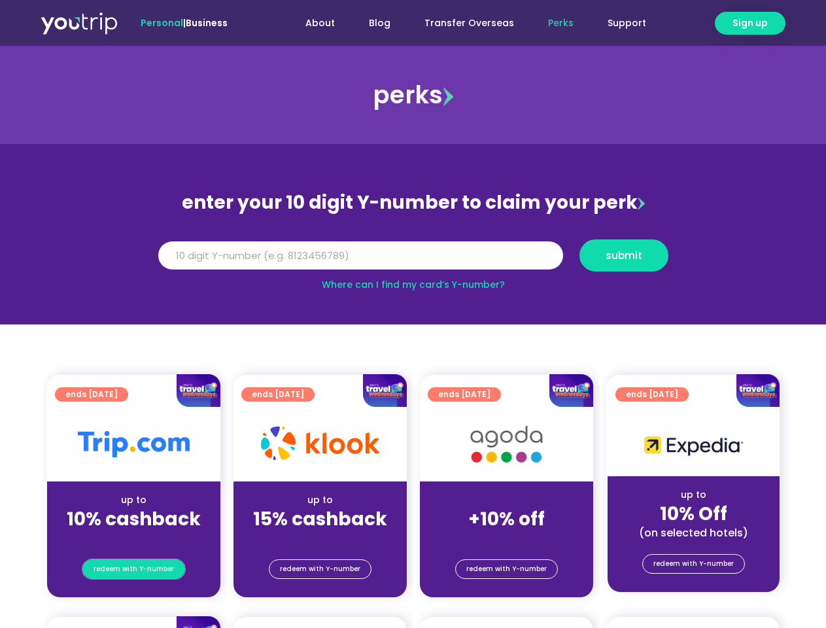 This screenshot has height=628, width=826. I want to click on a: Business, so click(207, 23).